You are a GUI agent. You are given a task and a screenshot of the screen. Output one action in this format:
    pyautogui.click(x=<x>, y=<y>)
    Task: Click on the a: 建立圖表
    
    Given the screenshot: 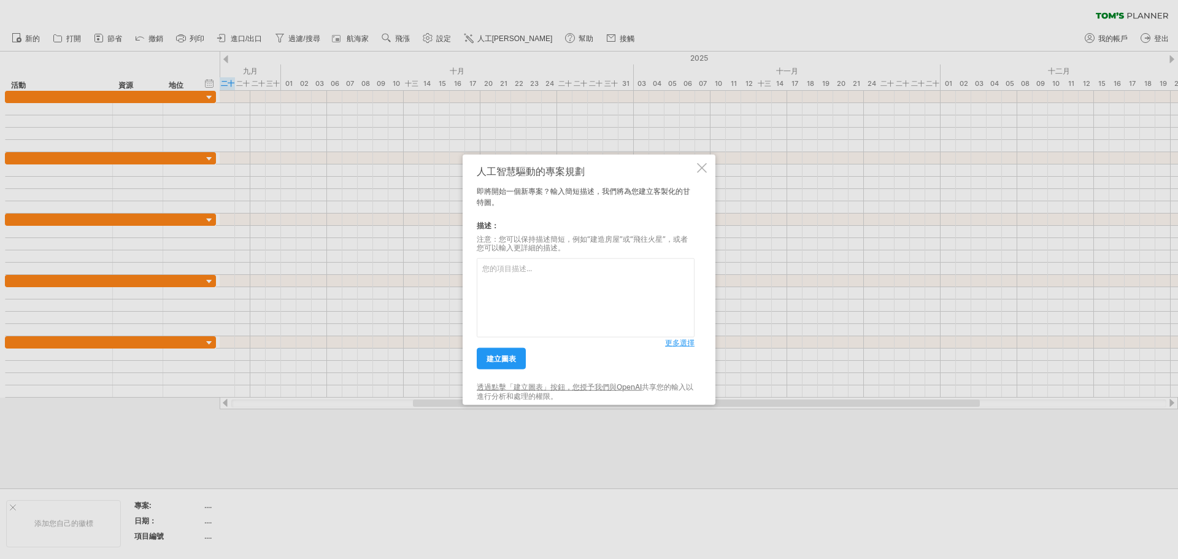 What is the action you would take?
    pyautogui.click(x=501, y=358)
    